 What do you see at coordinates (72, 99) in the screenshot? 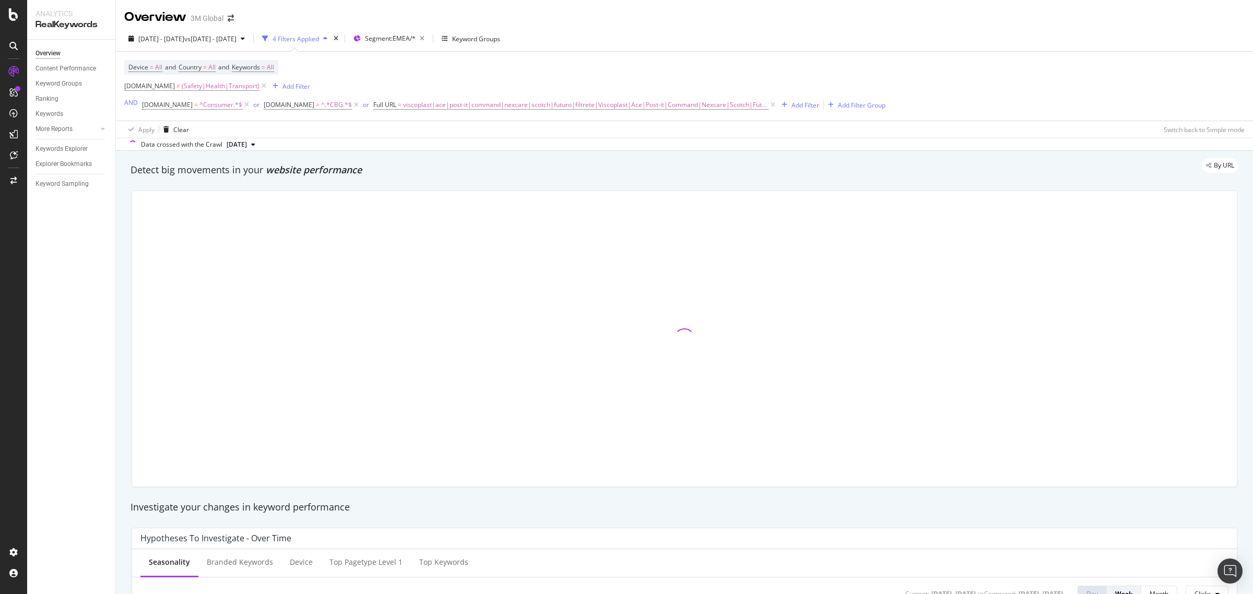
I see `a: Ranking` at bounding box center [72, 99].